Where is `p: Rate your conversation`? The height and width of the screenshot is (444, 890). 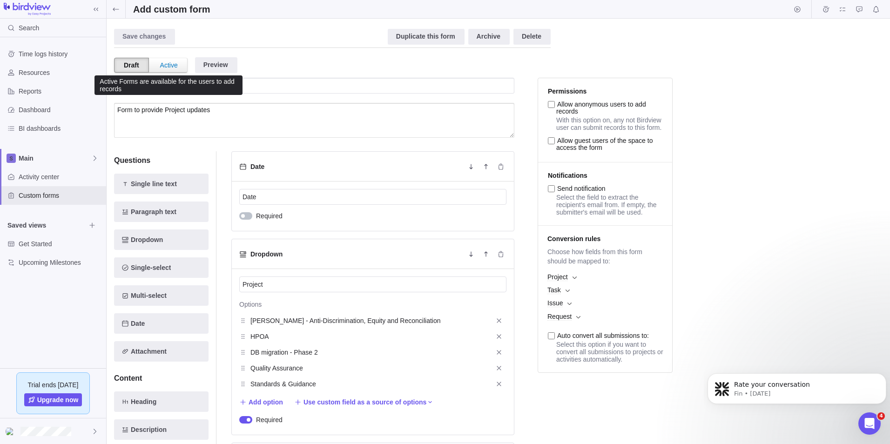 p: Rate your conversation is located at coordinates (101, 31).